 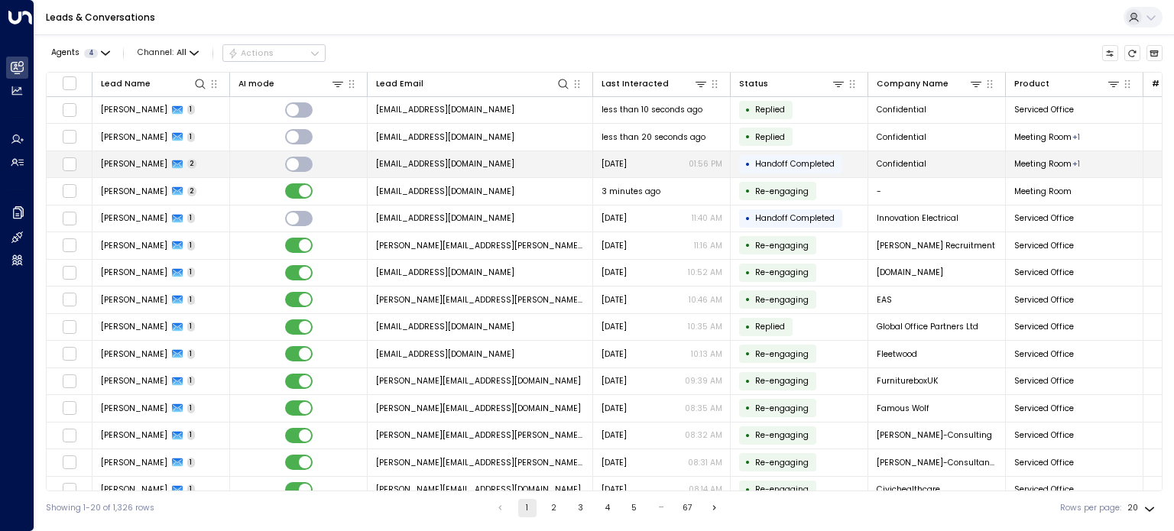 What do you see at coordinates (1154, 53) in the screenshot?
I see `button: Archived Leads` at bounding box center [1154, 53].